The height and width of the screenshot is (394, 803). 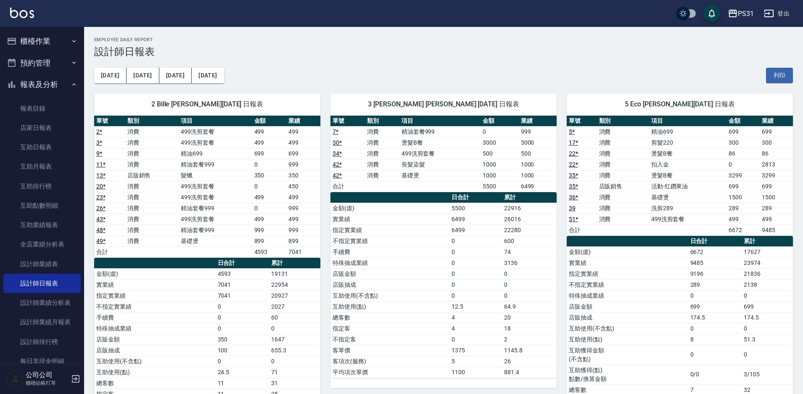 I want to click on td: 扣入金, so click(x=687, y=164).